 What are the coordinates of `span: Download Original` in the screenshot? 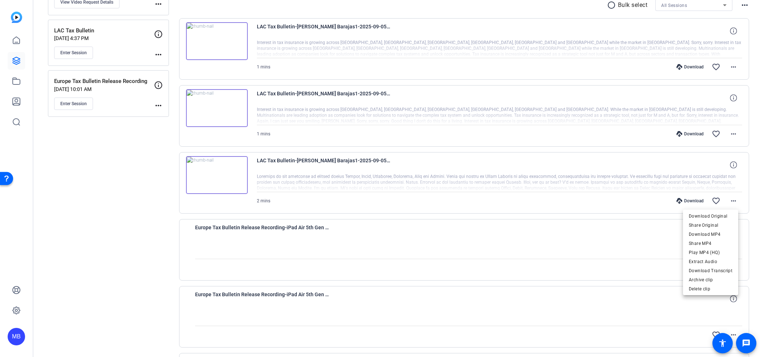 It's located at (711, 216).